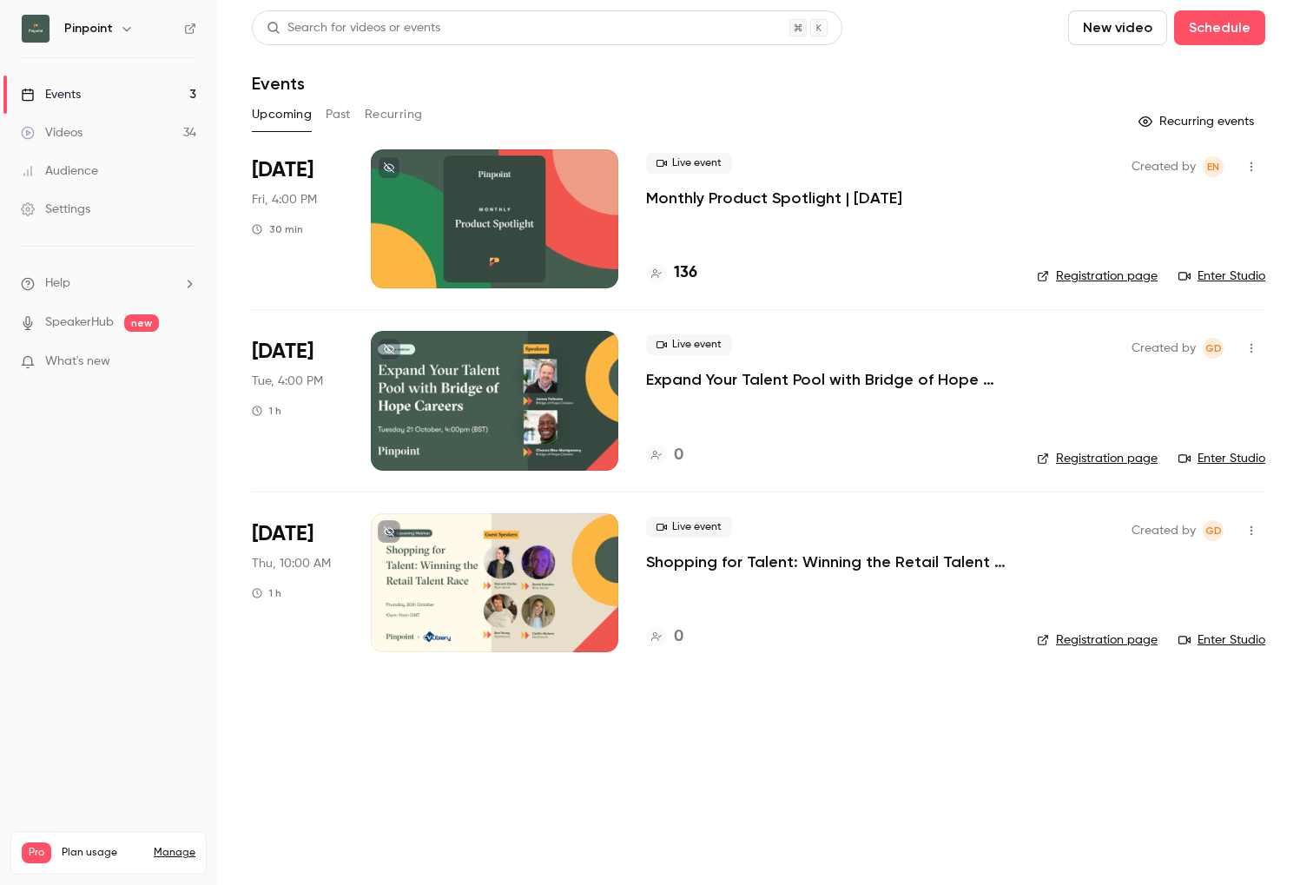 The width and height of the screenshot is (1300, 885). I want to click on div: Oct 30 Thu, 10:00 AM (Europe/London), so click(297, 583).